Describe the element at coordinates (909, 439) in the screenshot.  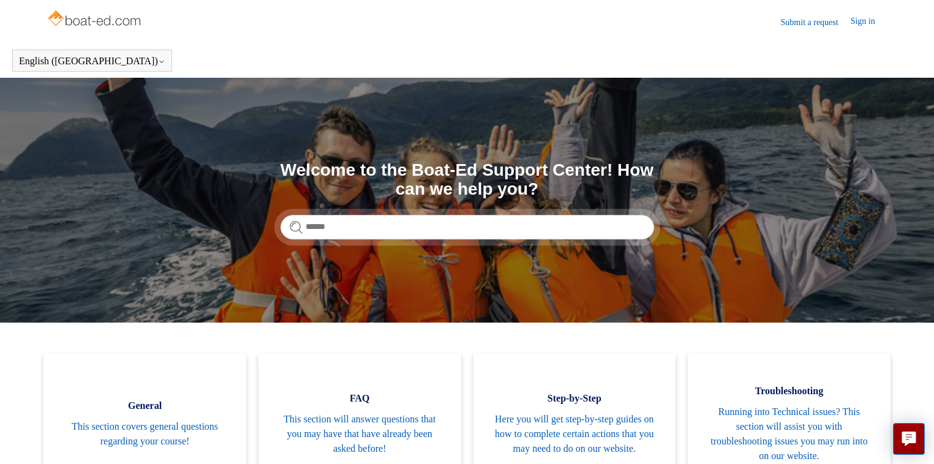
I see `div: Live chat` at that location.